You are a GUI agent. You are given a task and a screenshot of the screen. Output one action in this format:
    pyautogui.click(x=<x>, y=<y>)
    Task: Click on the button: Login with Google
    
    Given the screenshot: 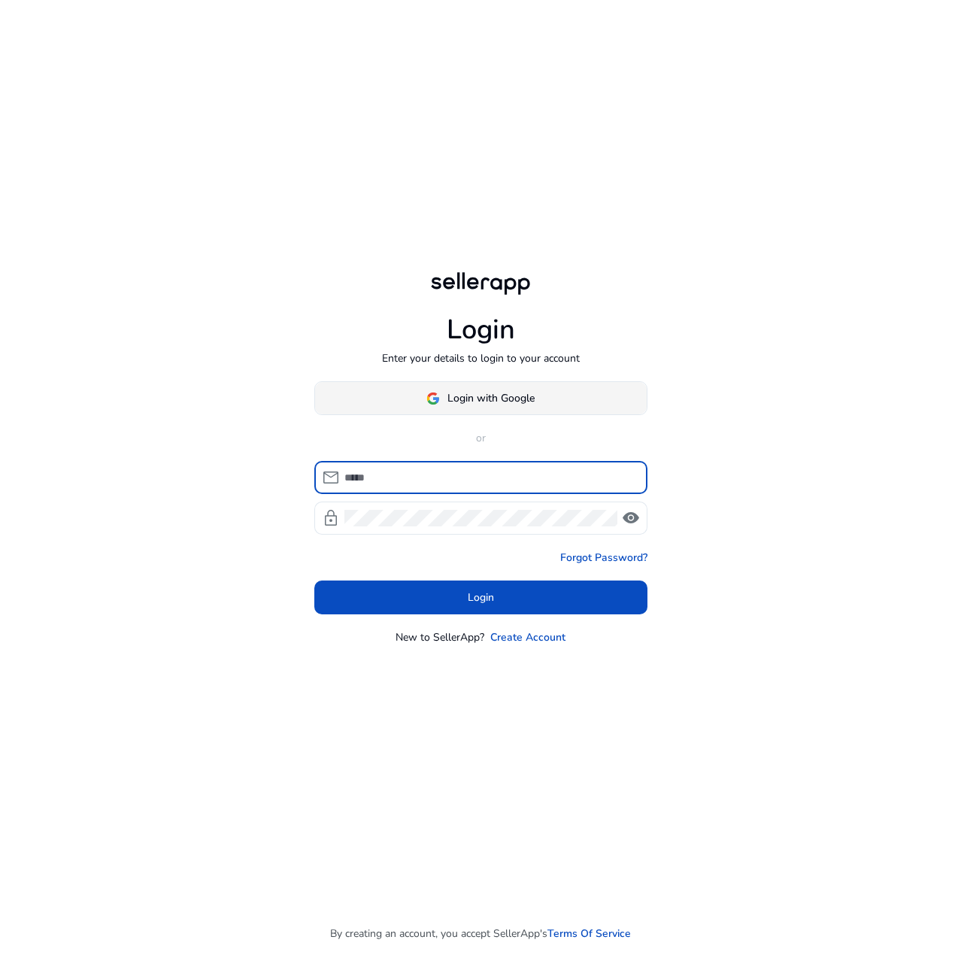 What is the action you would take?
    pyautogui.click(x=481, y=398)
    